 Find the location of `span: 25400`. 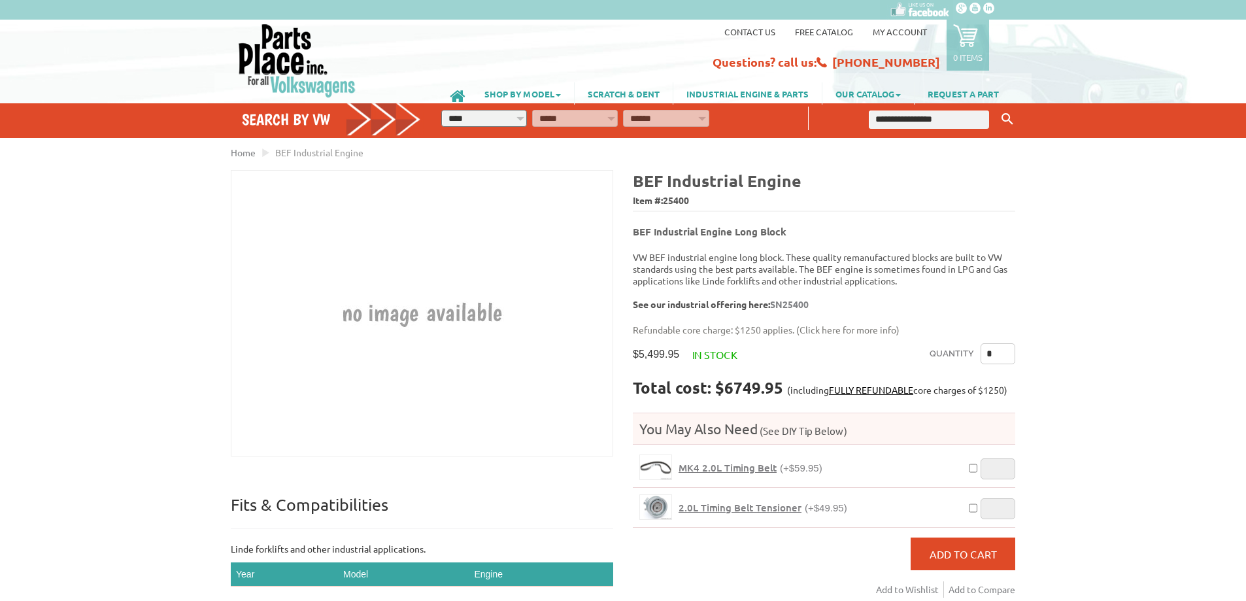

span: 25400 is located at coordinates (676, 200).